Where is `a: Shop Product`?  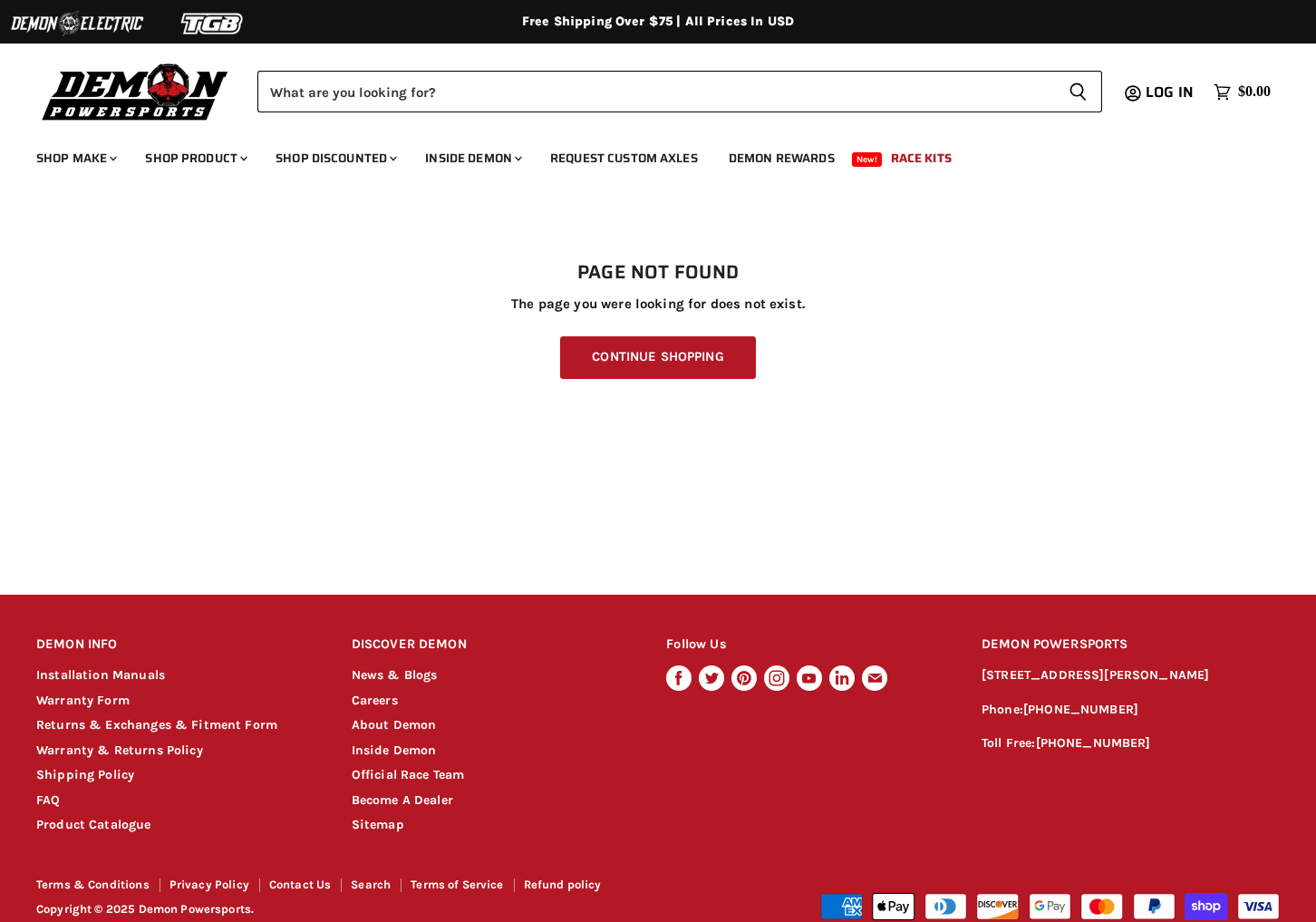 a: Shop Product is located at coordinates (195, 158).